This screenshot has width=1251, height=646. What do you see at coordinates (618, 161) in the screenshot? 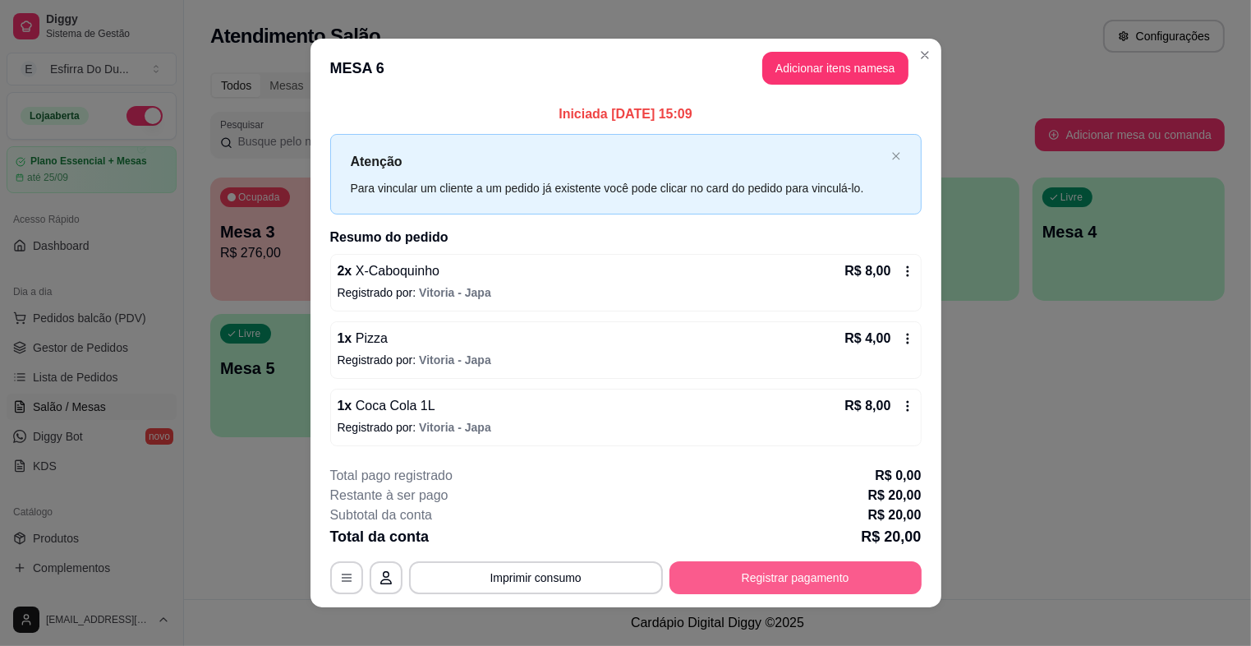
I see `p: Atenção` at bounding box center [618, 161].